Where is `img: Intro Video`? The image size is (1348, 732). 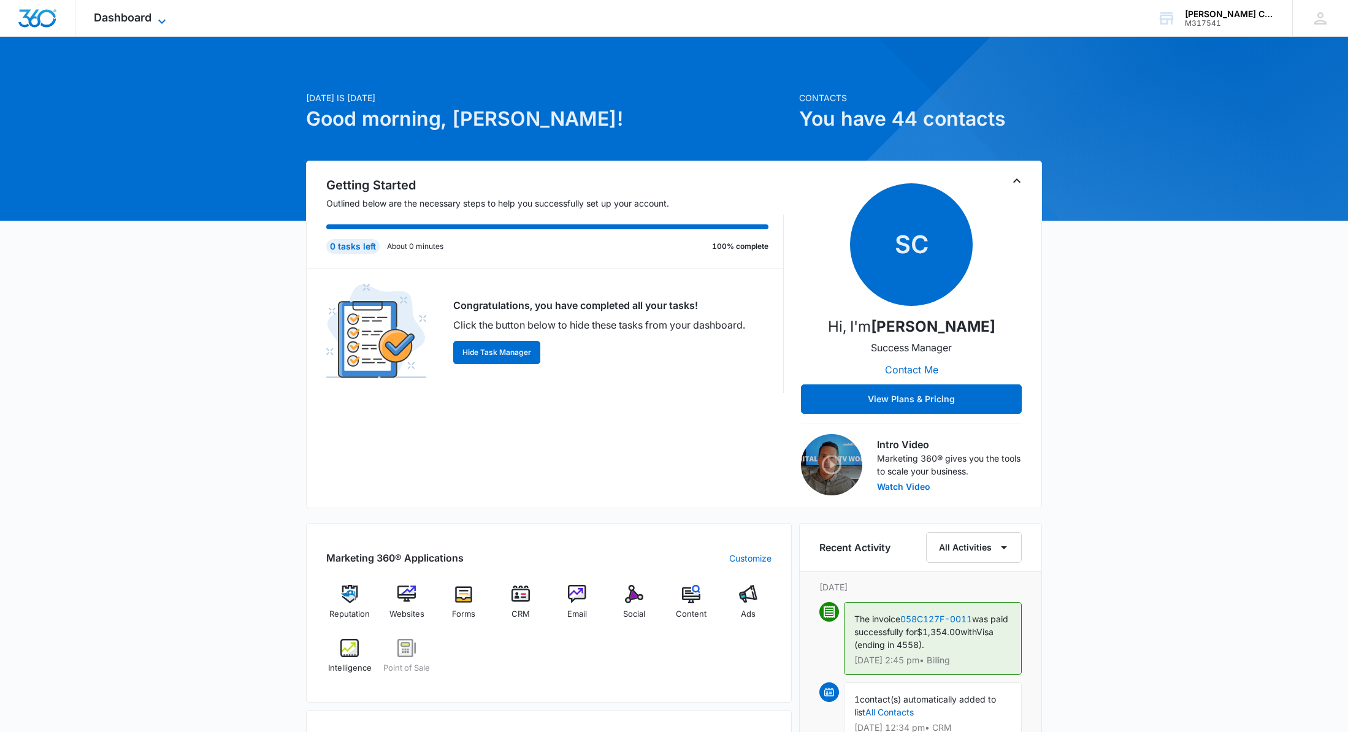
img: Intro Video is located at coordinates (831, 465).